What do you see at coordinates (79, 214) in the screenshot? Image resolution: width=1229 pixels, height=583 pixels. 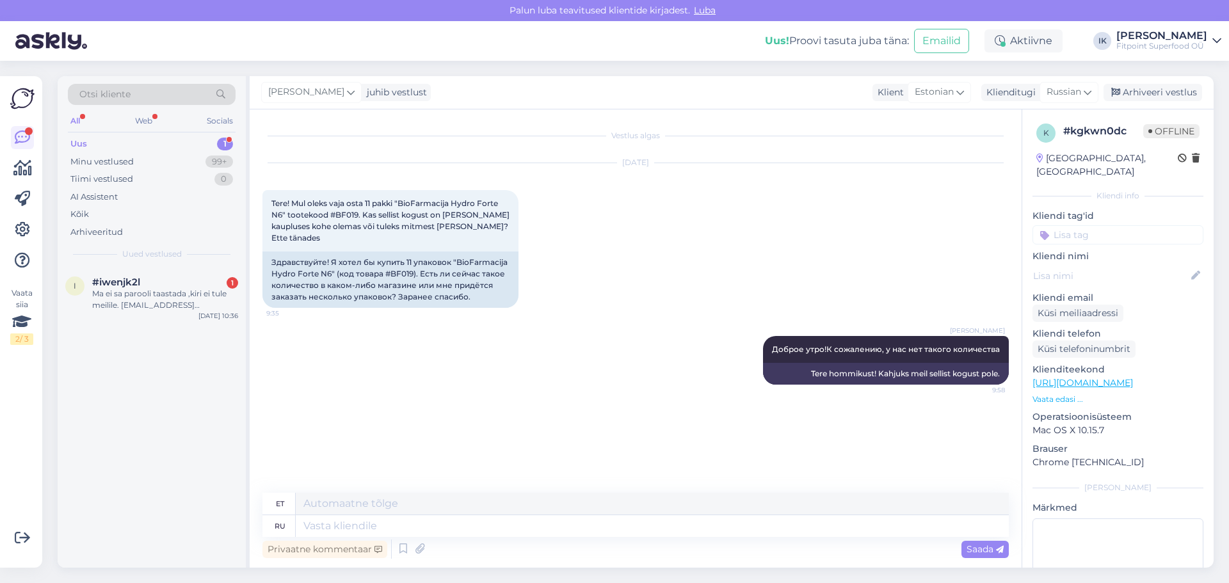 I see `div: Kõik` at bounding box center [79, 214].